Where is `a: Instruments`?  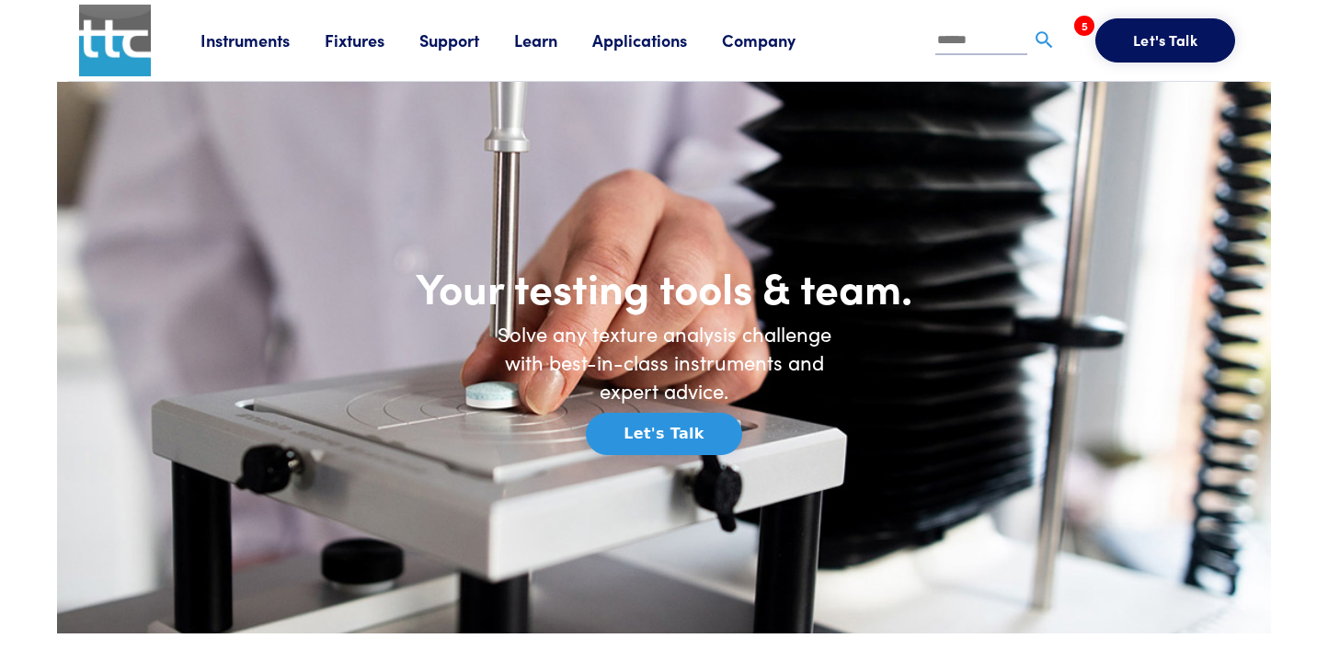 a: Instruments is located at coordinates (262, 40).